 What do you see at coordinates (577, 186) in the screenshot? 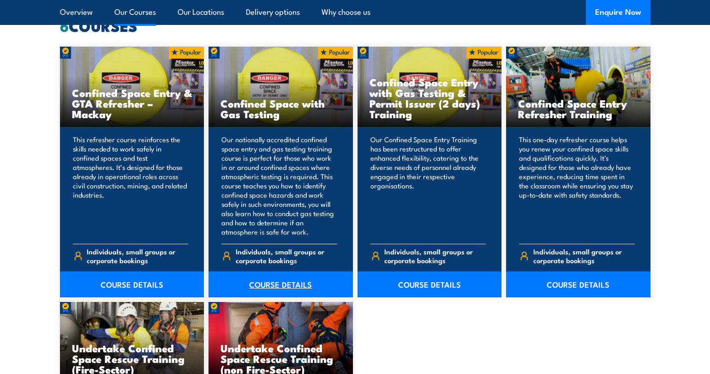
I see `p: This one-day refresher course helps you renew your confined space skills and qualifications quick...` at bounding box center [577, 186].